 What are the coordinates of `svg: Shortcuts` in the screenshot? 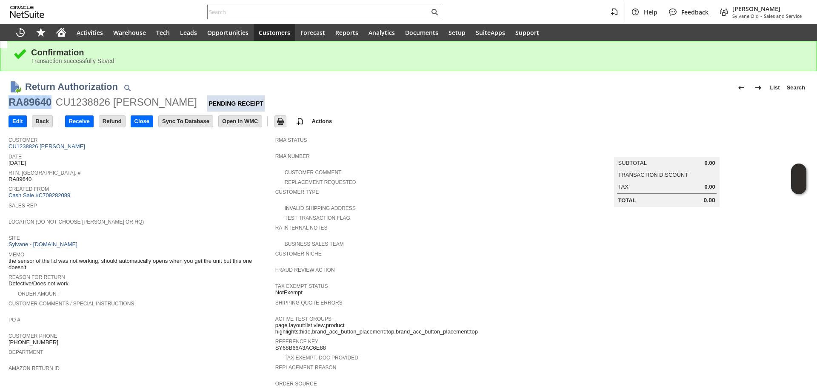 It's located at (41, 32).